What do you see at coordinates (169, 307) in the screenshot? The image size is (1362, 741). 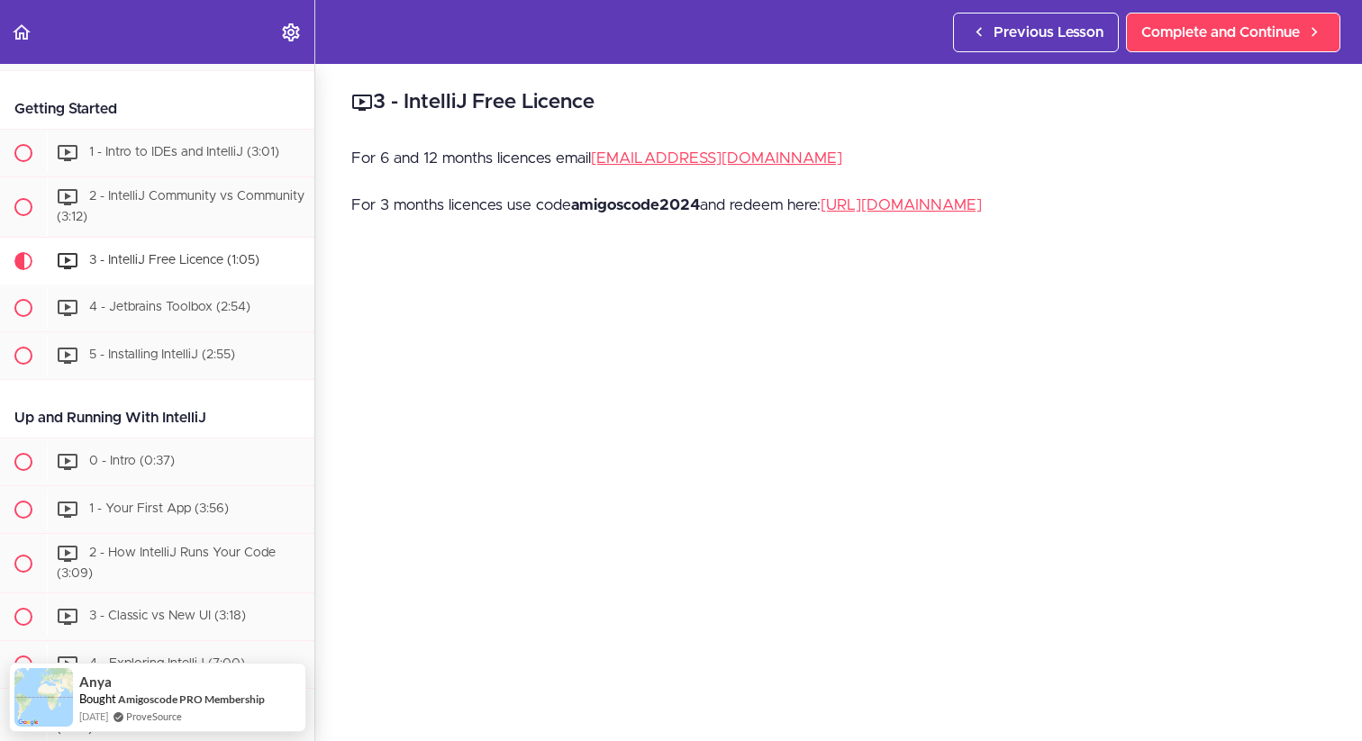 I see `span: 4 - Jetbrains Toolbox (2:54)` at bounding box center [169, 307].